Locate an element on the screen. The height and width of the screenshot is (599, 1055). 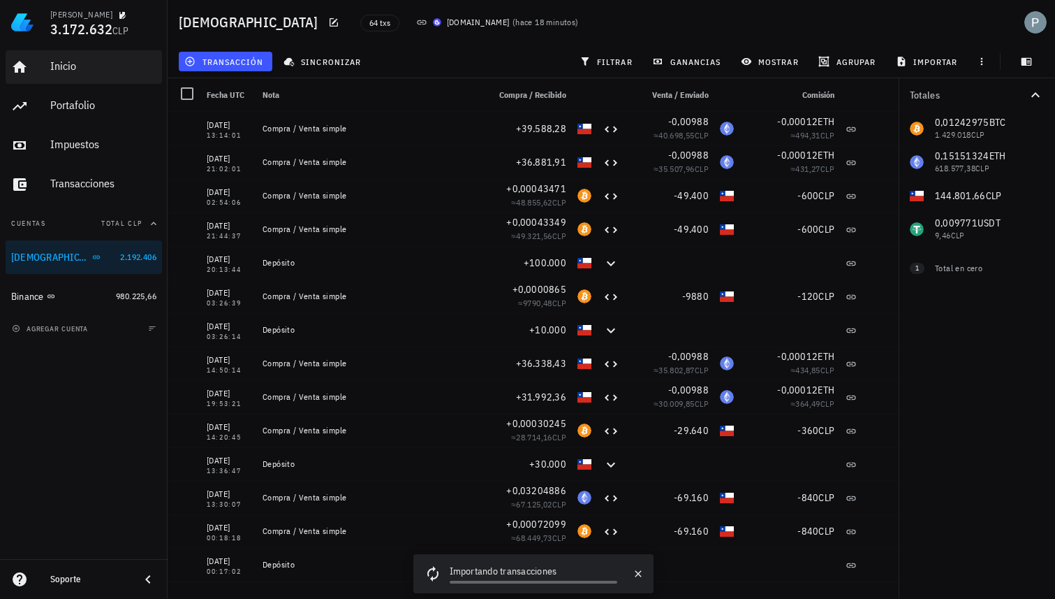
span: transacción is located at coordinates (225, 61).